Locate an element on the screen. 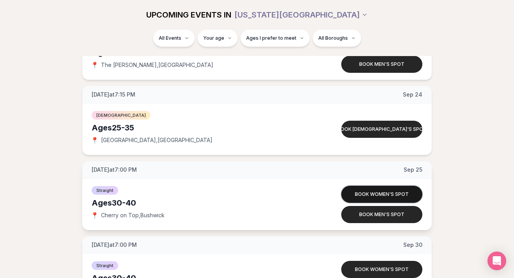 Image resolution: width=514 pixels, height=278 pixels. span: Sep 25 is located at coordinates (413, 170).